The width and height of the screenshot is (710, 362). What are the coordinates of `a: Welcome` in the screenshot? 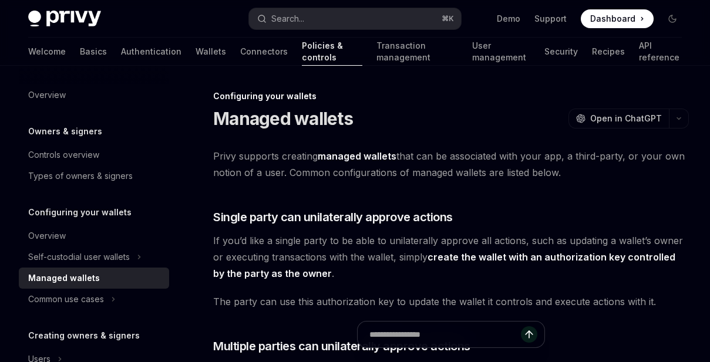 It's located at (47, 52).